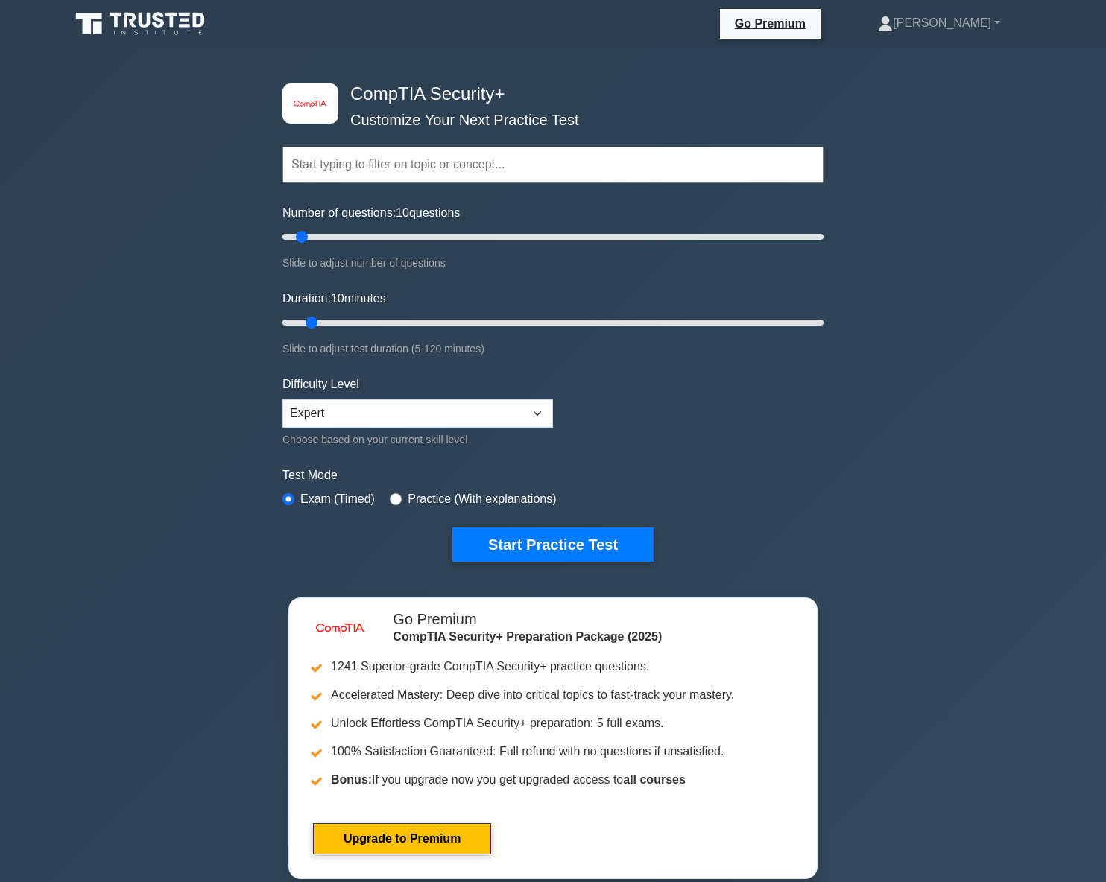 This screenshot has height=882, width=1106. I want to click on button: Start Practice Test, so click(553, 545).